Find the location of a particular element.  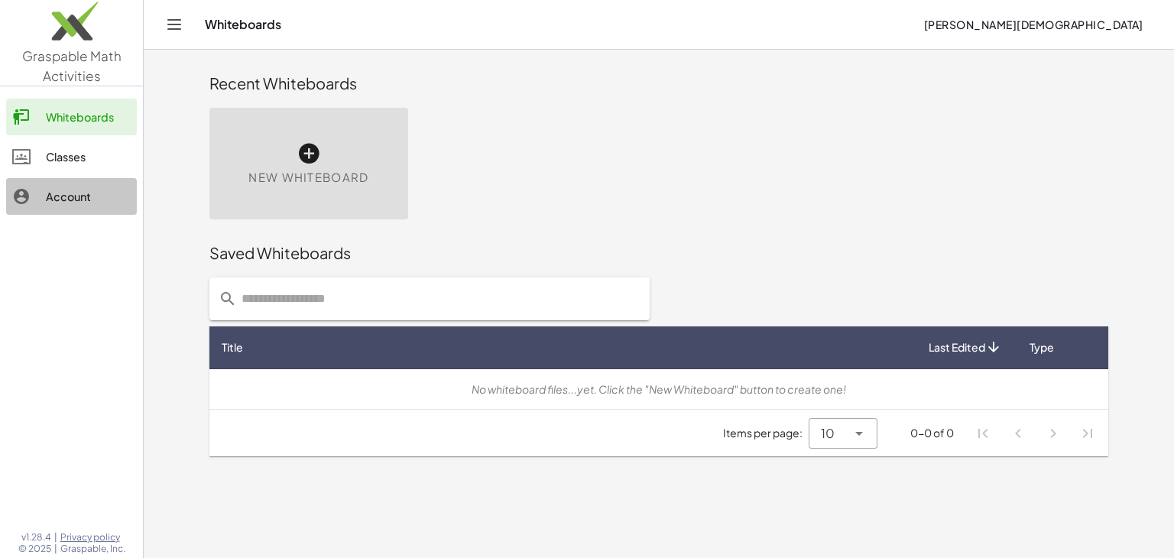

div: 0-0 of 0 is located at coordinates (932, 433).